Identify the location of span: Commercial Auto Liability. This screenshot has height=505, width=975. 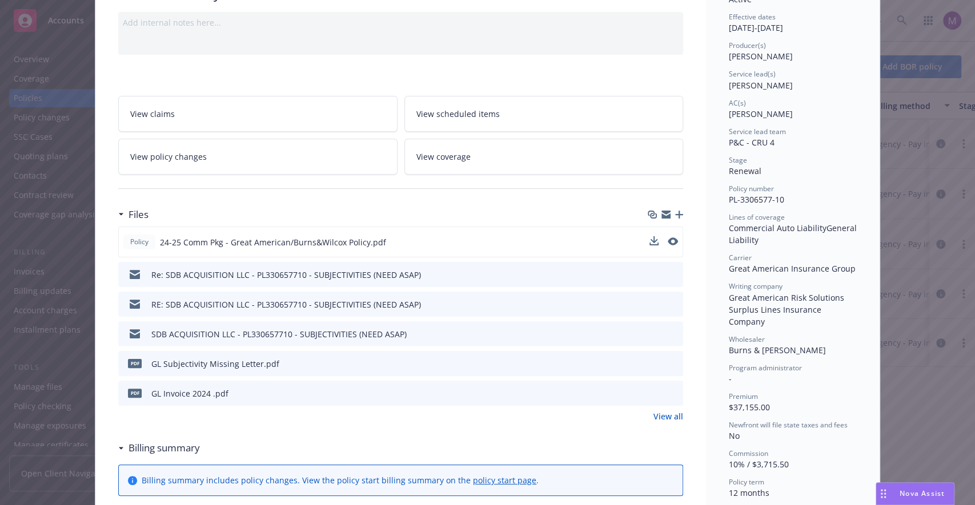
(777, 228).